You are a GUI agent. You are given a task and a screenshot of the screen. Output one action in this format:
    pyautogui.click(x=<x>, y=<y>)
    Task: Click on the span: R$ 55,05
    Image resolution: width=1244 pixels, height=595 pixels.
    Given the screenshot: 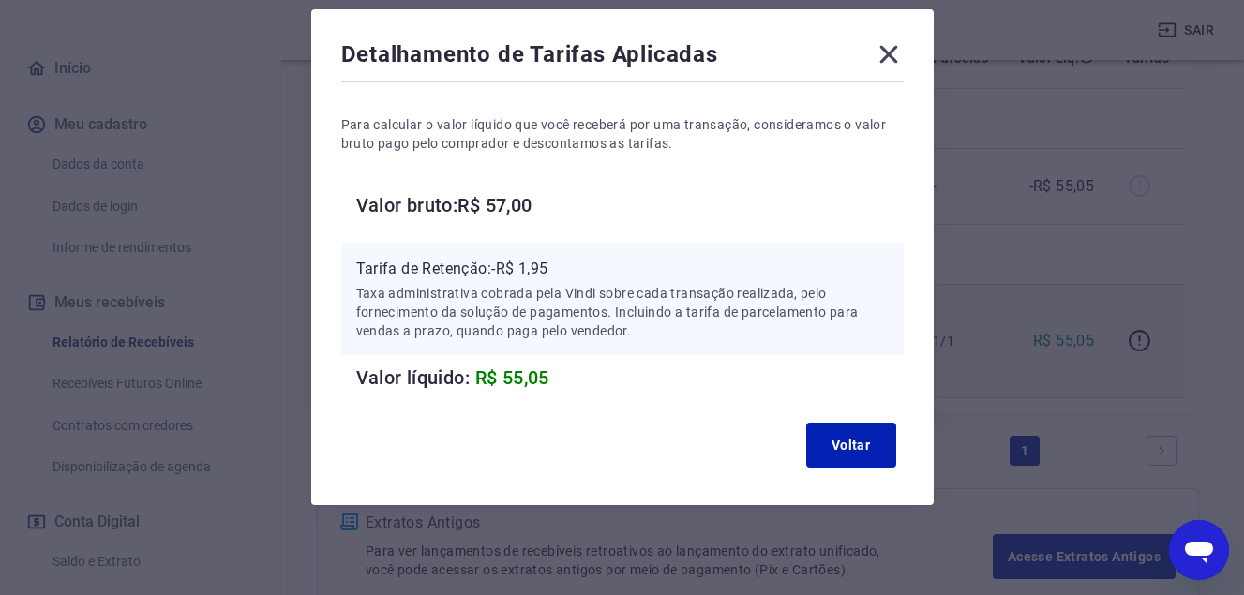 What is the action you would take?
    pyautogui.click(x=512, y=378)
    